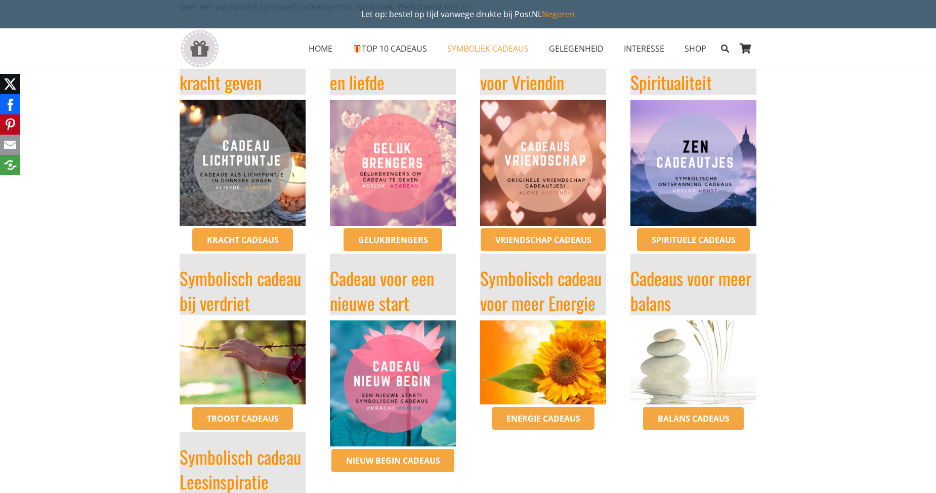 The image size is (936, 493). I want to click on a: Nieuw begin cadeaus, so click(393, 460).